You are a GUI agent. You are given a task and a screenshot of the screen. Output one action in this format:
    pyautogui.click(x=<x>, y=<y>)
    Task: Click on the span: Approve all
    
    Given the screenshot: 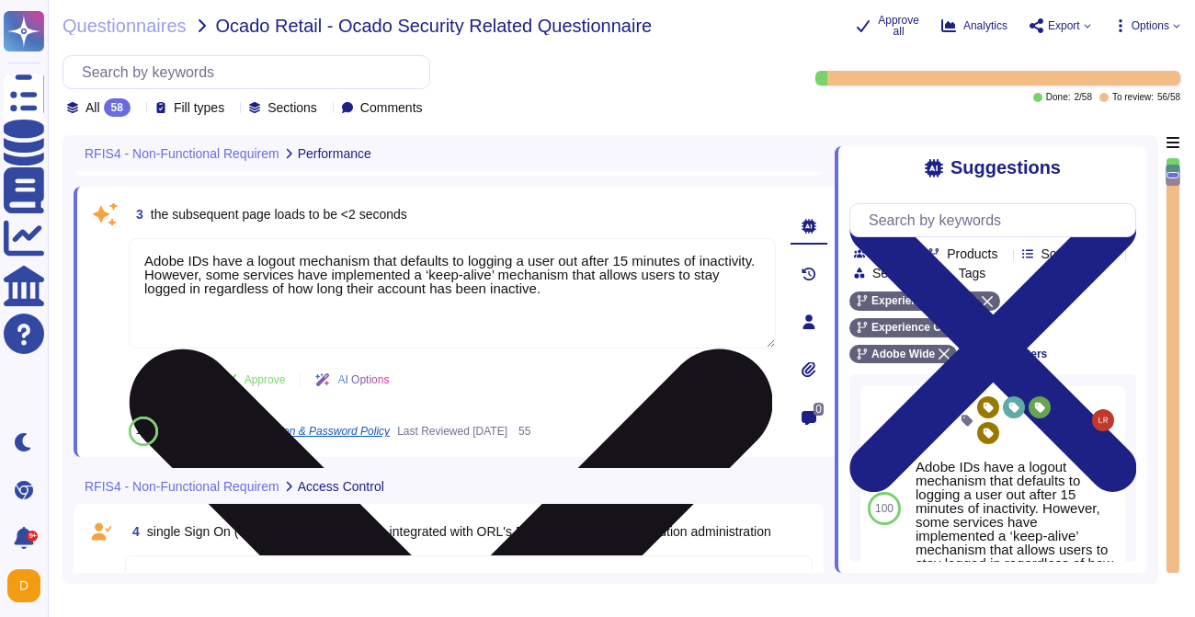 What is the action you would take?
    pyautogui.click(x=898, y=26)
    